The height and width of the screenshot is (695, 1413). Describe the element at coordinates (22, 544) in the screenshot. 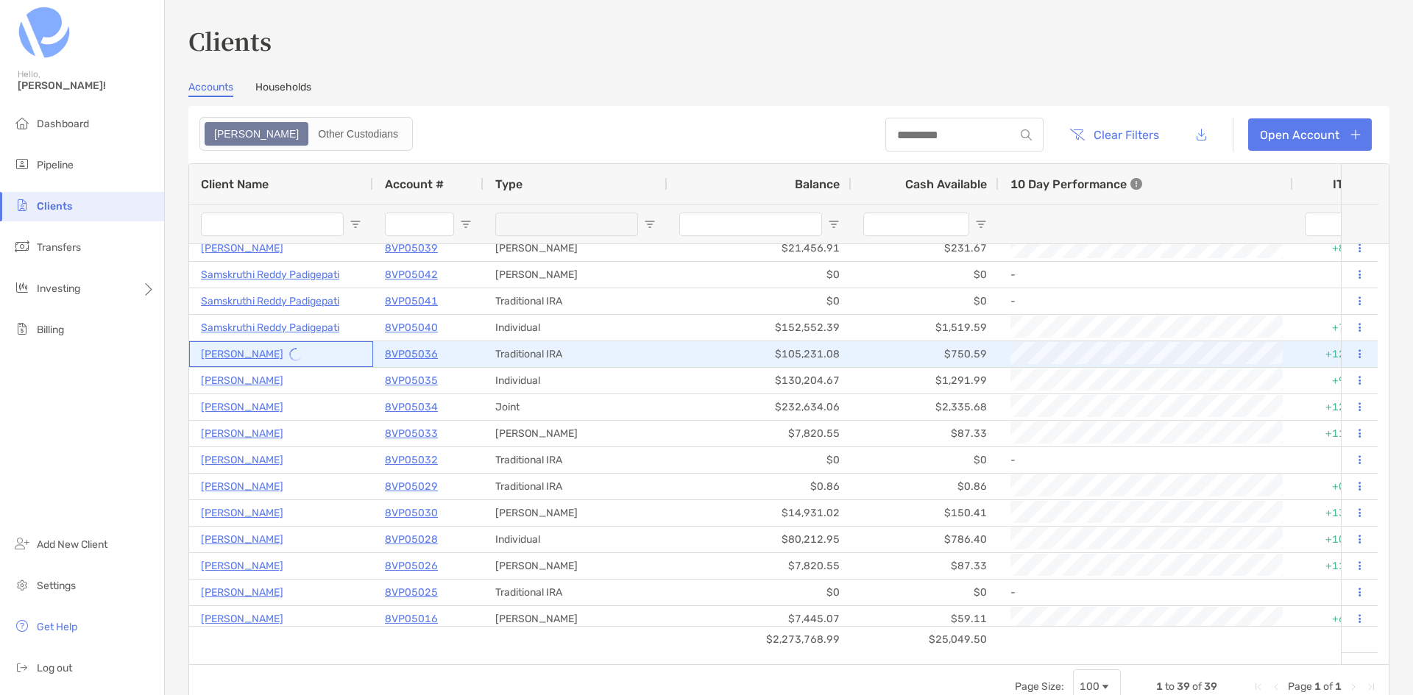

I see `img: add_new_client icon` at that location.